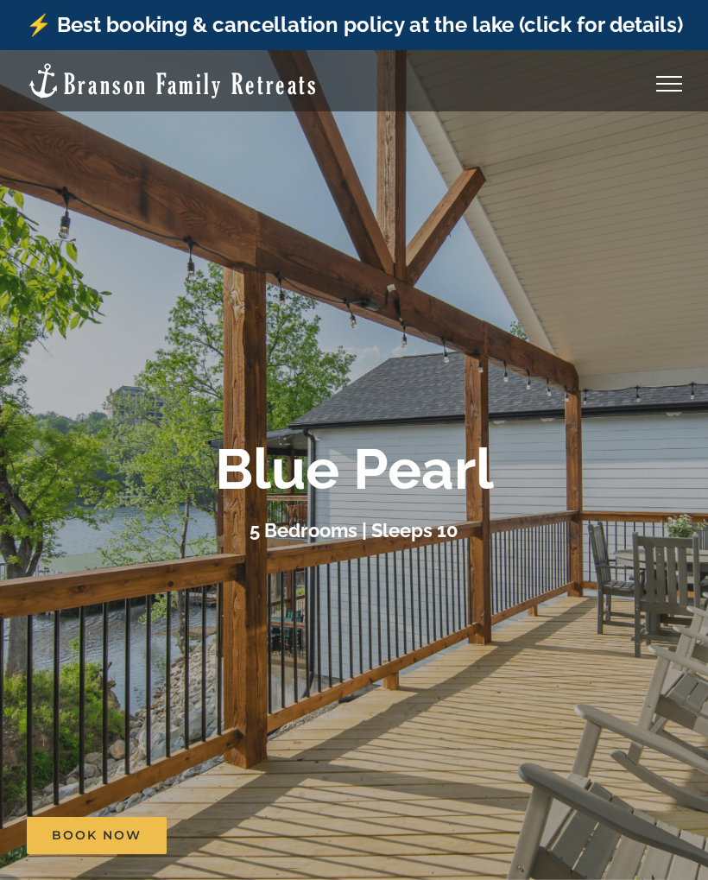 The height and width of the screenshot is (880, 708). Describe the element at coordinates (669, 84) in the screenshot. I see `a: Toggle Menu` at that location.